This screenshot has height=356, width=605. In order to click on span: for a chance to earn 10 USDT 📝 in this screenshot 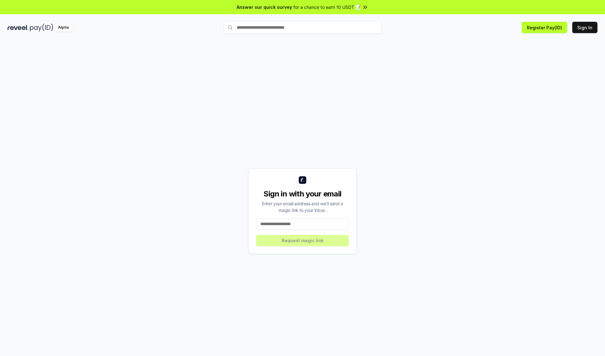, I will do `click(327, 7)`.